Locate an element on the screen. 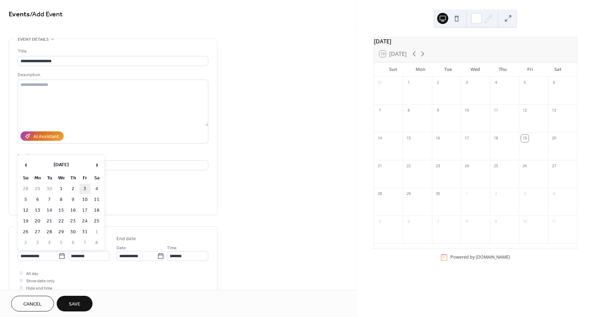 Image resolution: width=594 pixels, height=317 pixels. th: Th is located at coordinates (73, 178).